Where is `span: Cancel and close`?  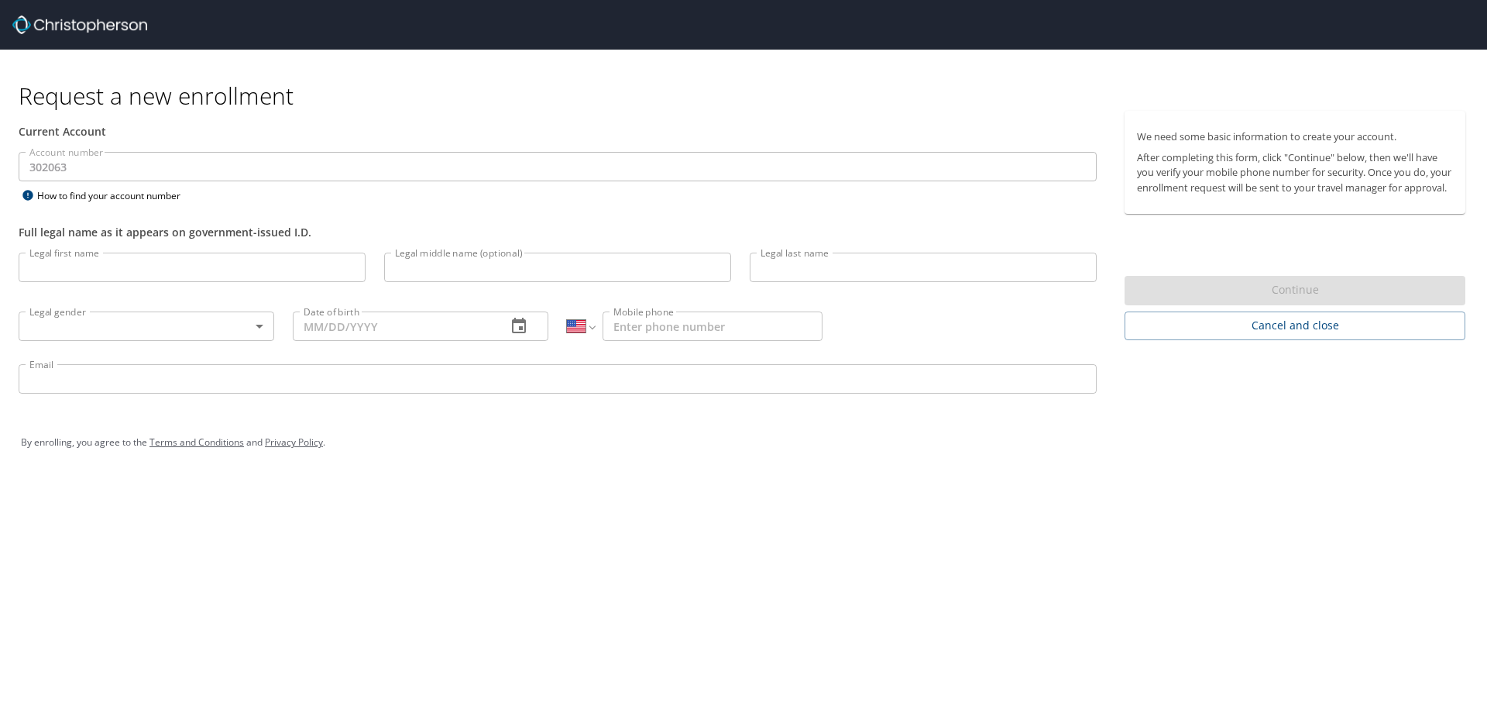 span: Cancel and close is located at coordinates (1295, 325).